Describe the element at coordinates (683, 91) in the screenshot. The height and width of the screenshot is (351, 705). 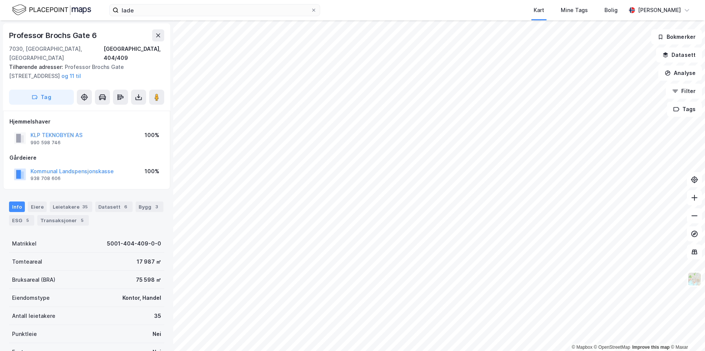
I see `button: Filter` at that location.